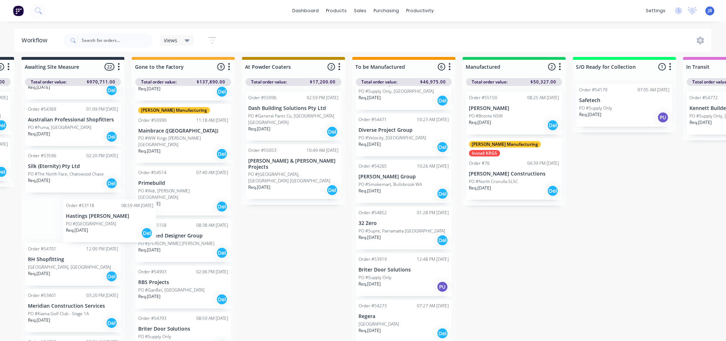 The height and width of the screenshot is (341, 726). Describe the element at coordinates (441, 67) in the screenshot. I see `span: 6` at that location.